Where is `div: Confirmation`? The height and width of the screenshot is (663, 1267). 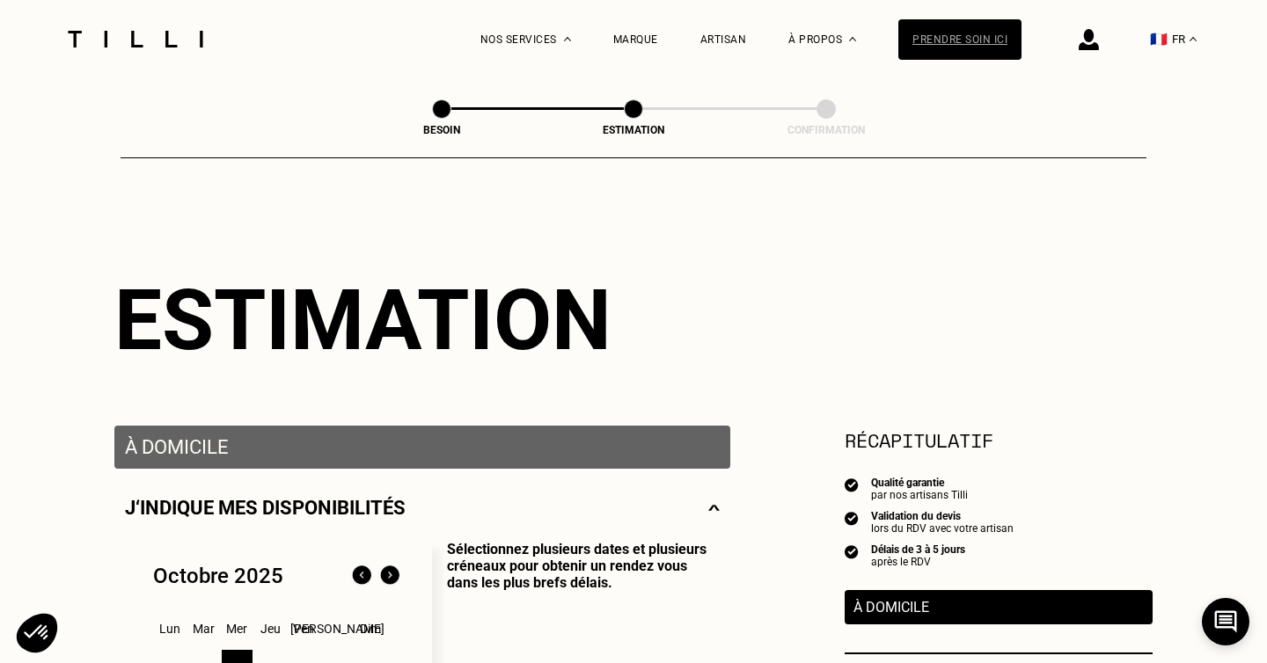
div: Confirmation is located at coordinates (826, 130).